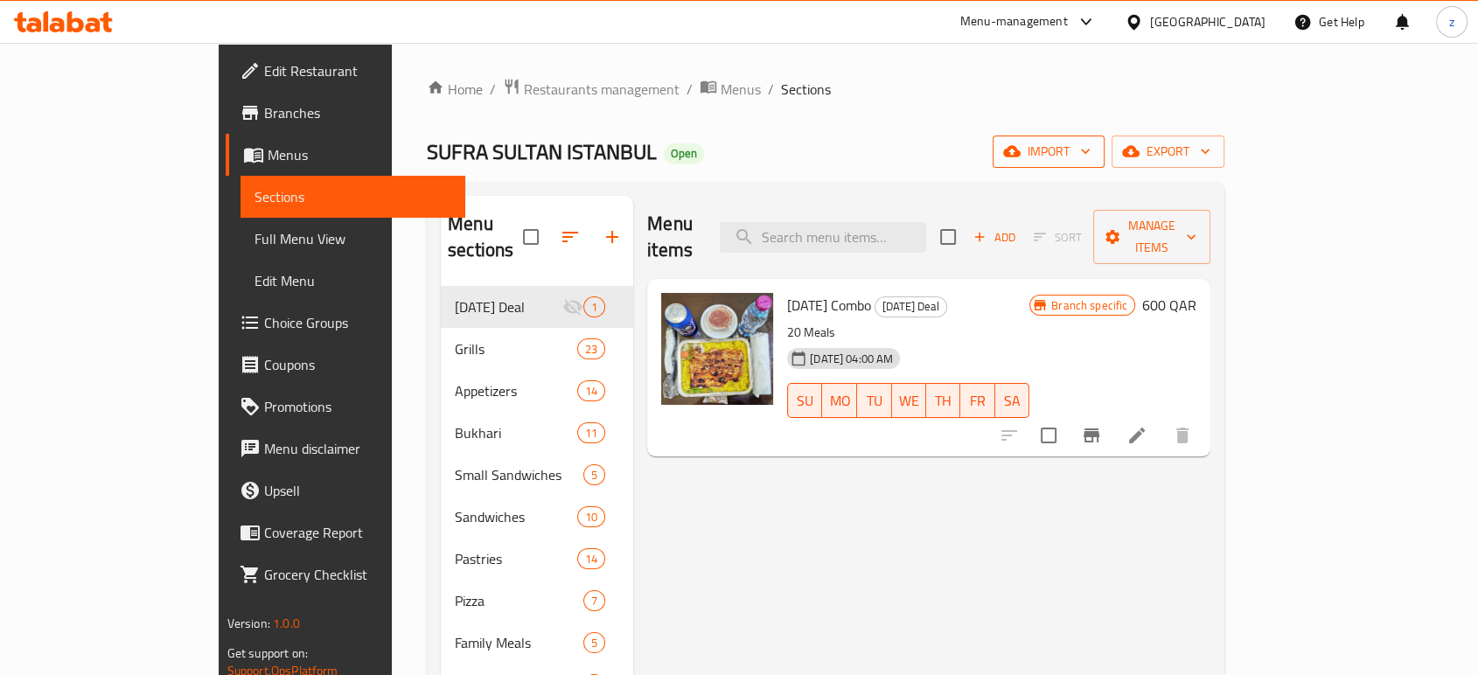 The width and height of the screenshot is (1478, 675). Describe the element at coordinates (345, 407) in the screenshot. I see `a: Promotions` at that location.